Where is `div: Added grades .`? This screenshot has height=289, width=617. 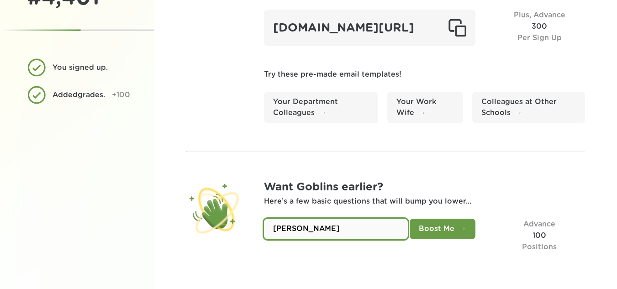
div: Added grades . is located at coordinates (78, 95).